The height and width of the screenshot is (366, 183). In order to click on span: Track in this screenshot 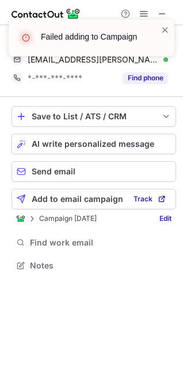, I will do `click(142, 199)`.